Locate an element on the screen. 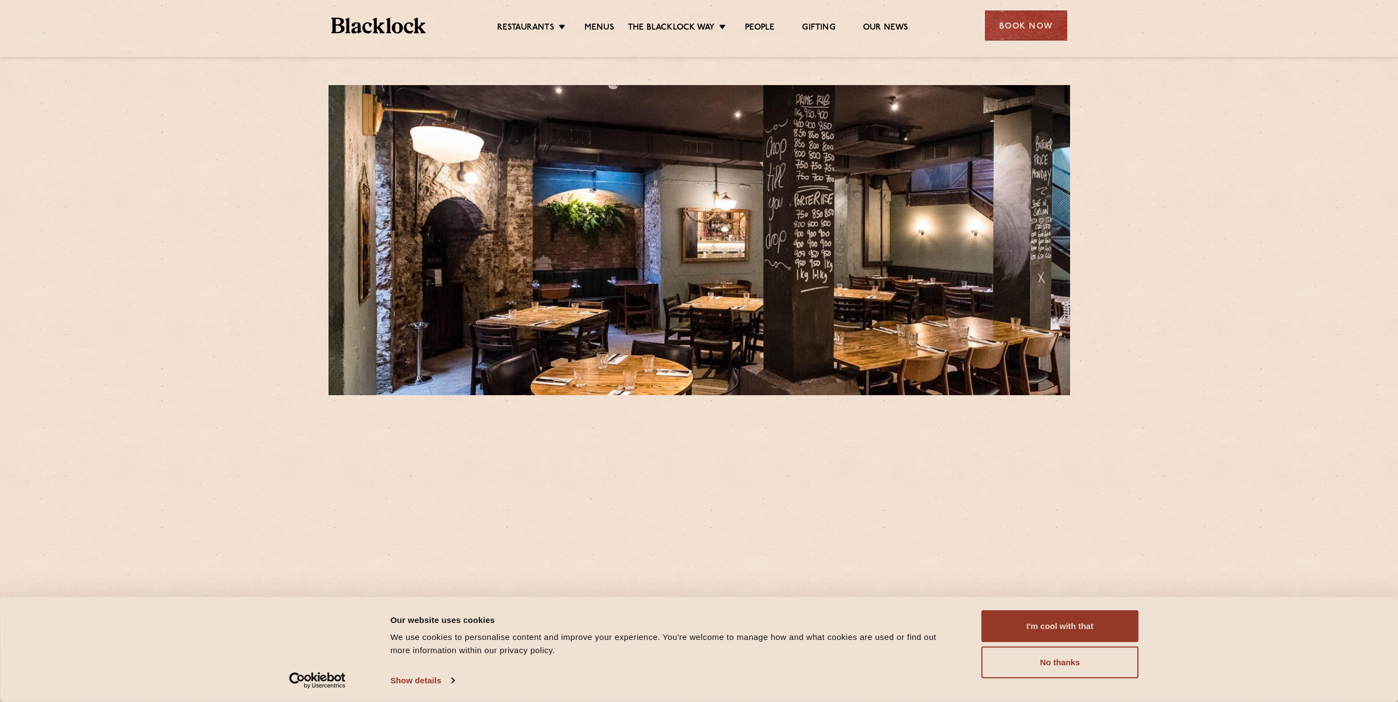 This screenshot has height=702, width=1398. a: Gifting is located at coordinates (818, 29).